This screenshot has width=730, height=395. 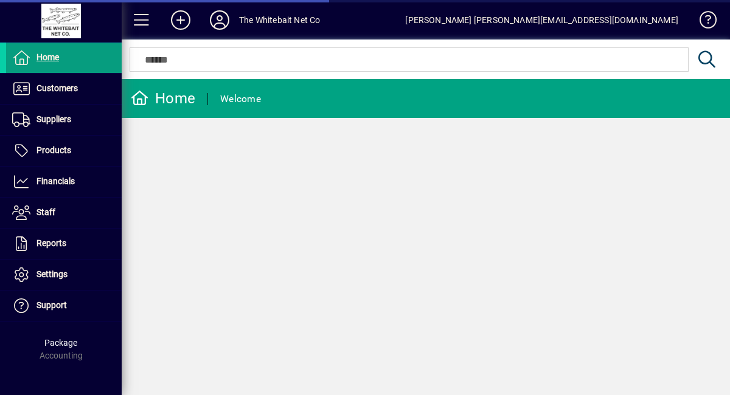 What do you see at coordinates (280, 20) in the screenshot?
I see `div: The Whitebait Net Co` at bounding box center [280, 20].